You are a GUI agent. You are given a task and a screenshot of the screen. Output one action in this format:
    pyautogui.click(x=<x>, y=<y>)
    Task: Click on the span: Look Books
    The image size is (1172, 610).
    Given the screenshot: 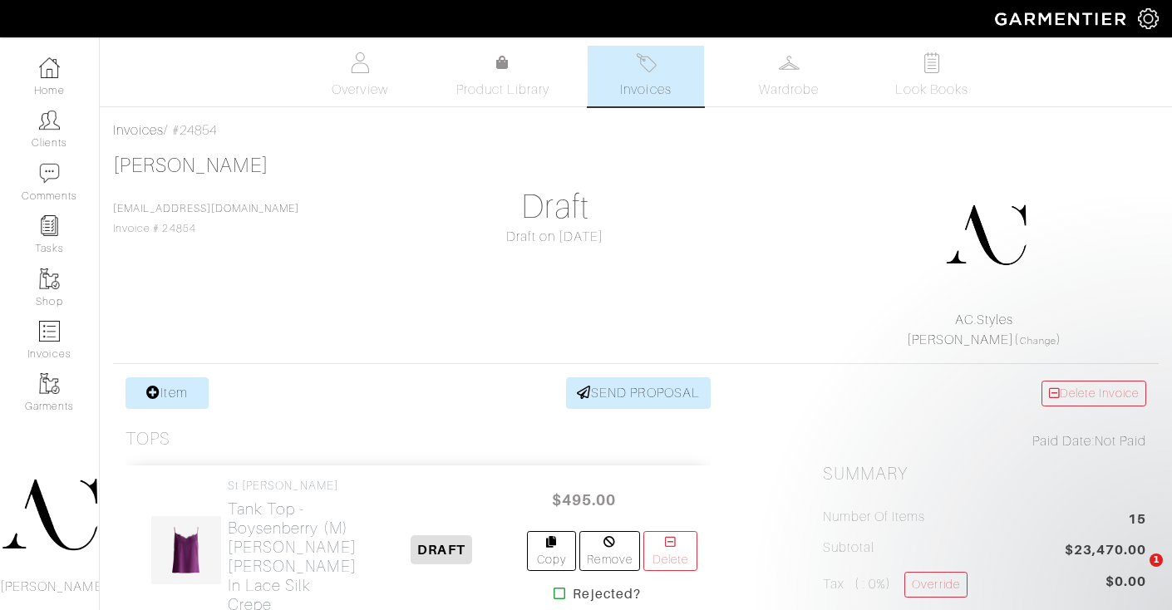 What is the action you would take?
    pyautogui.click(x=932, y=90)
    